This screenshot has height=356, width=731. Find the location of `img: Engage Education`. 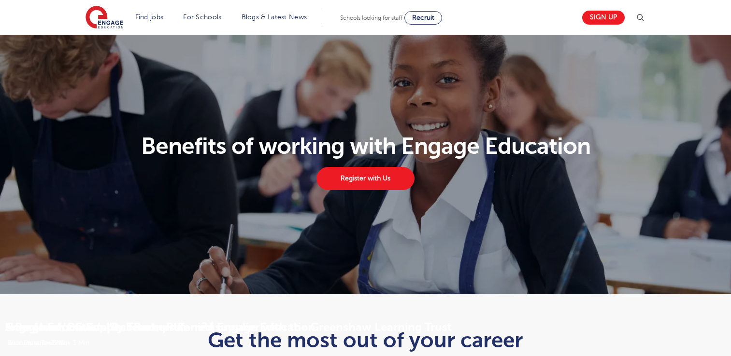

img: Engage Education is located at coordinates (104, 18).